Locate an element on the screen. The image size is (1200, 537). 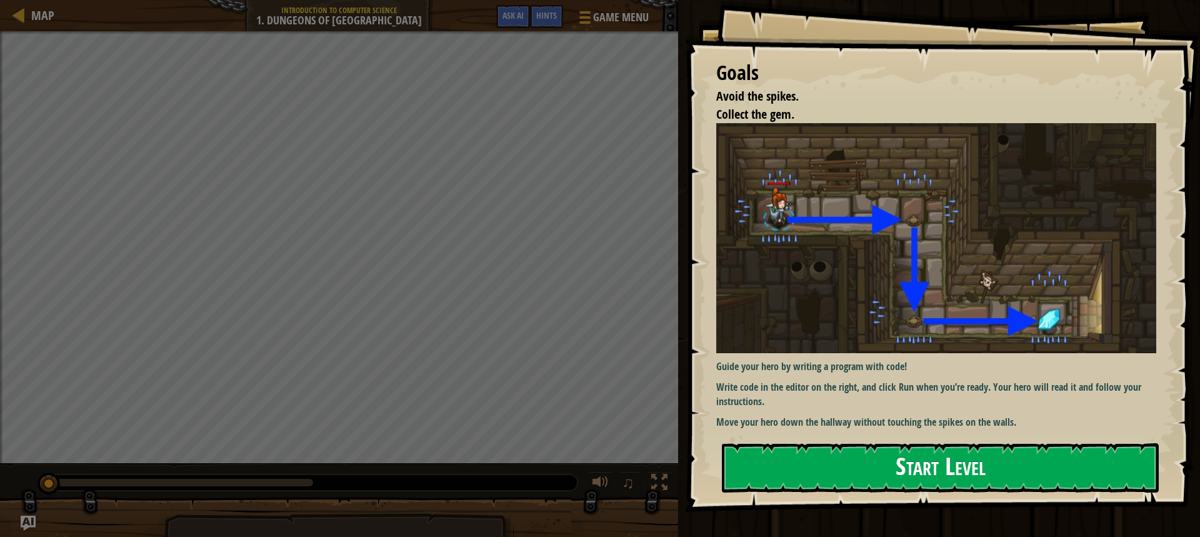
button: Game Menu is located at coordinates (613, 19).